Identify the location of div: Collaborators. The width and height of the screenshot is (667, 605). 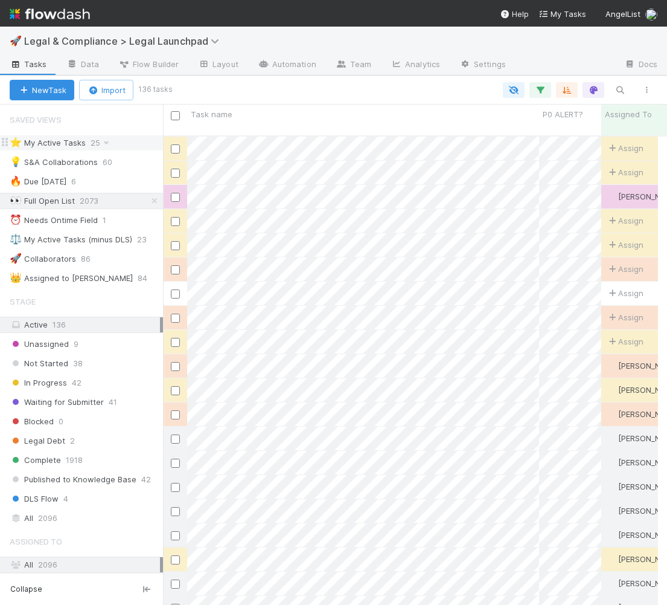
(43, 259).